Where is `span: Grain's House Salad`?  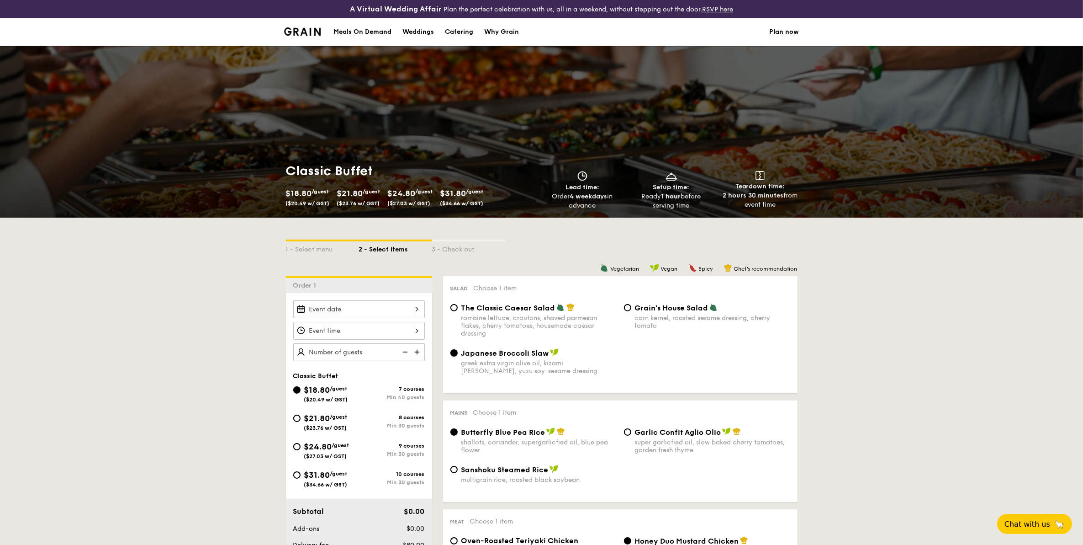 span: Grain's House Salad is located at coordinates (671, 307).